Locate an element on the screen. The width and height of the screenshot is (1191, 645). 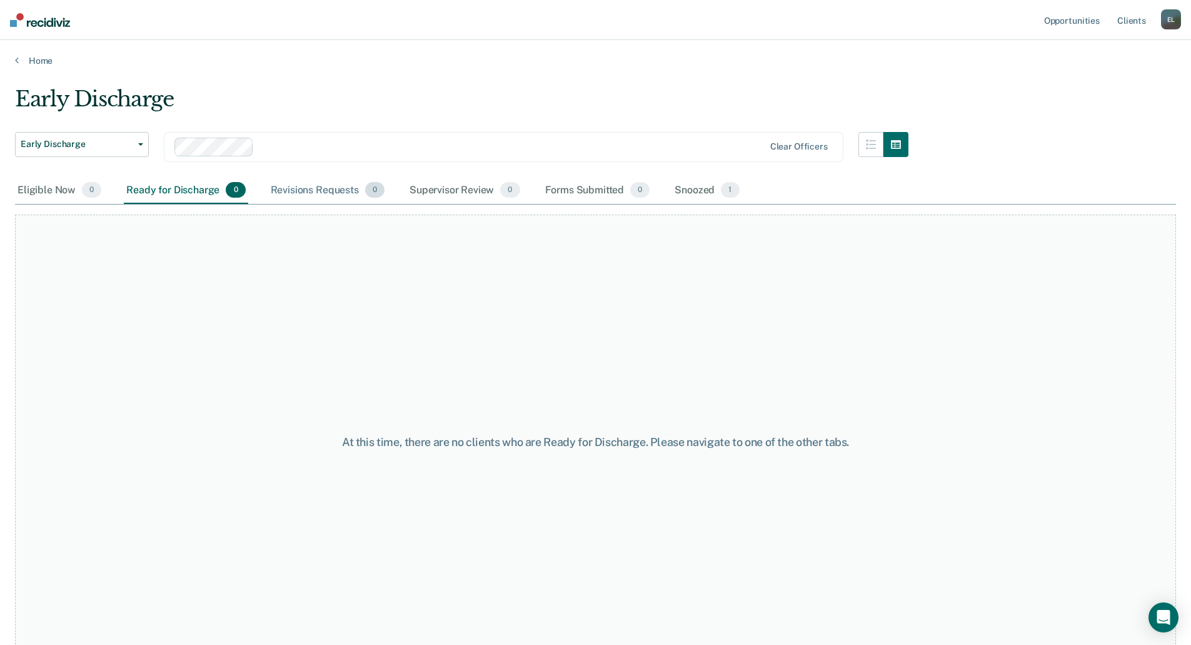
a: Home is located at coordinates (595, 61).